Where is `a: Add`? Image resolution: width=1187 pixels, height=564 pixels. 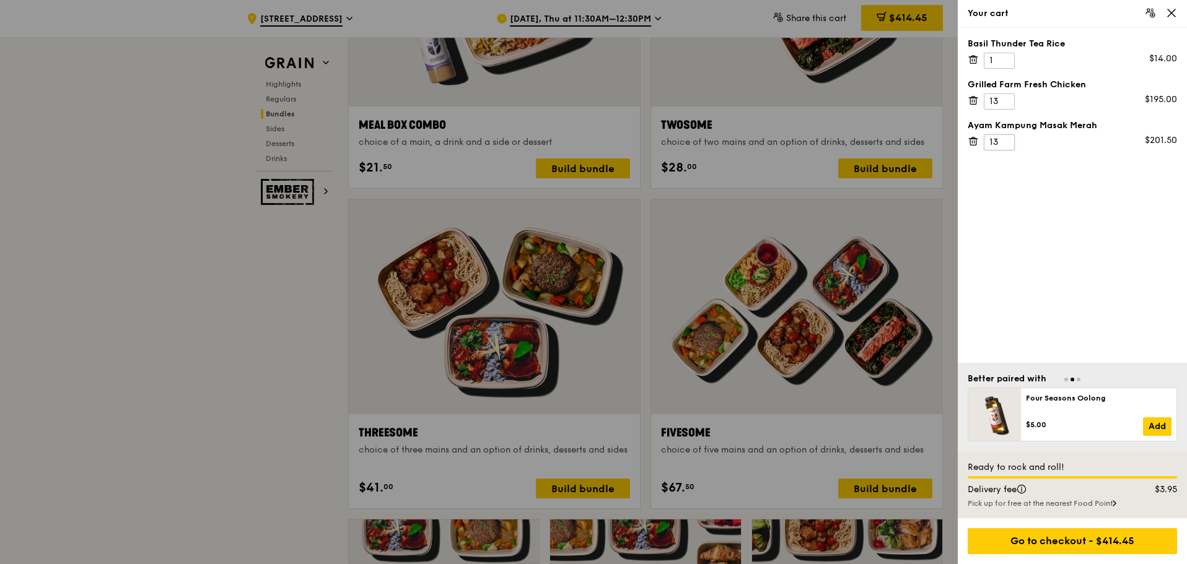 a: Add is located at coordinates (1157, 427).